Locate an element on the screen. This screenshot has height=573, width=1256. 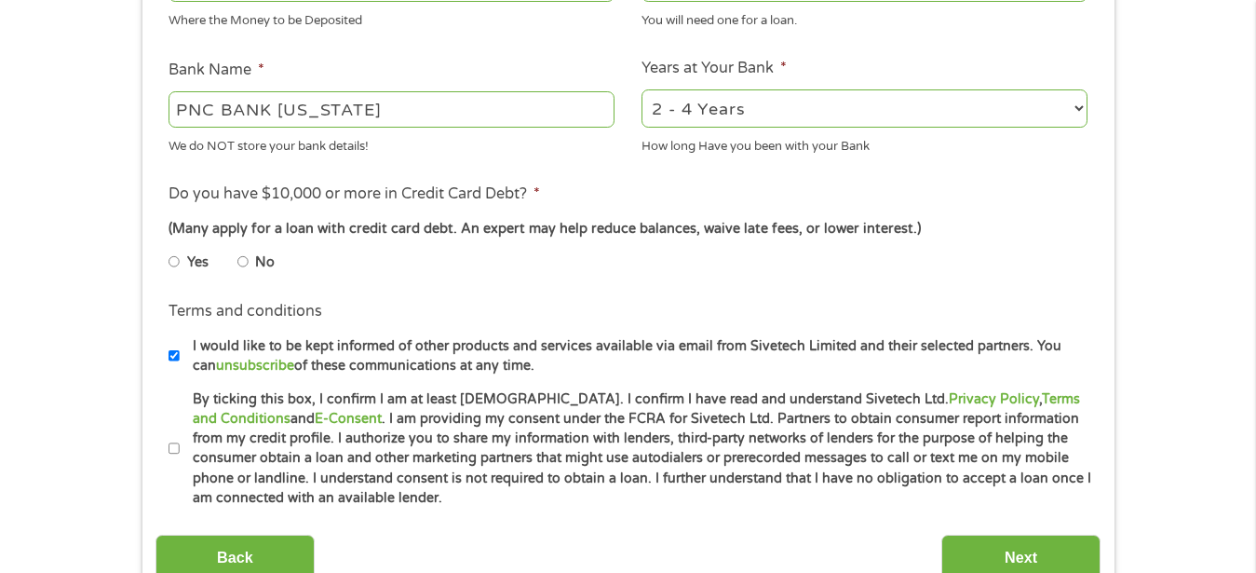
a: E-Consent is located at coordinates (348, 418).